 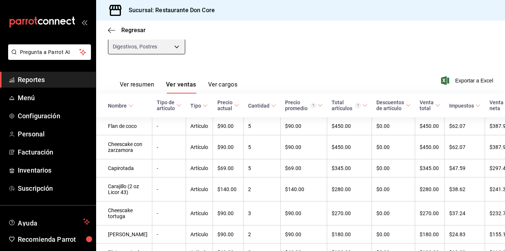 I want to click on td: $24.83, so click(x=465, y=235).